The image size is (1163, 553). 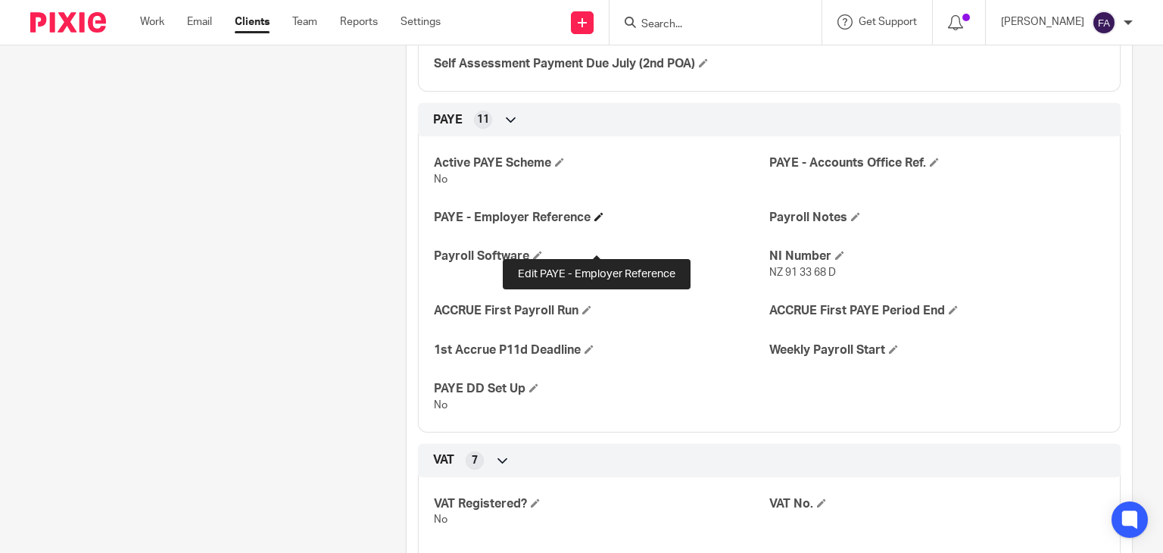 I want to click on h4: ACCRUE First Payroll Run, so click(x=601, y=310).